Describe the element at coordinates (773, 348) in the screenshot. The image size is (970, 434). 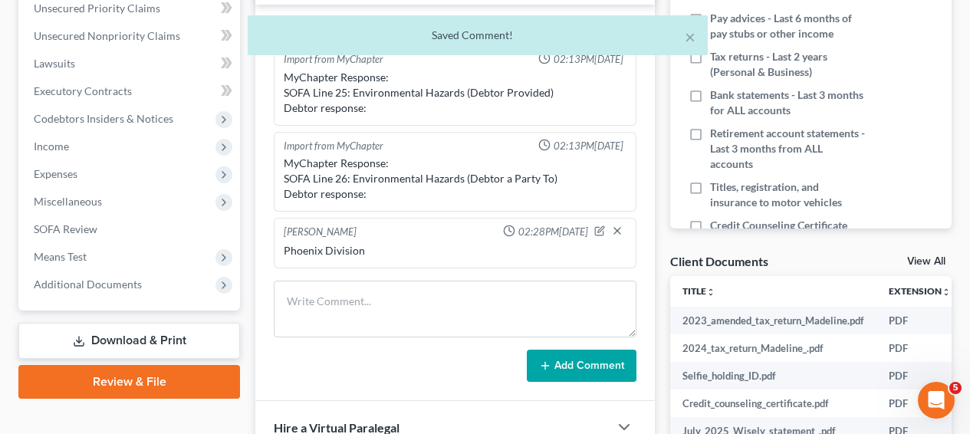
I see `td: 2024_tax_return_Madeline_.pdf` at that location.